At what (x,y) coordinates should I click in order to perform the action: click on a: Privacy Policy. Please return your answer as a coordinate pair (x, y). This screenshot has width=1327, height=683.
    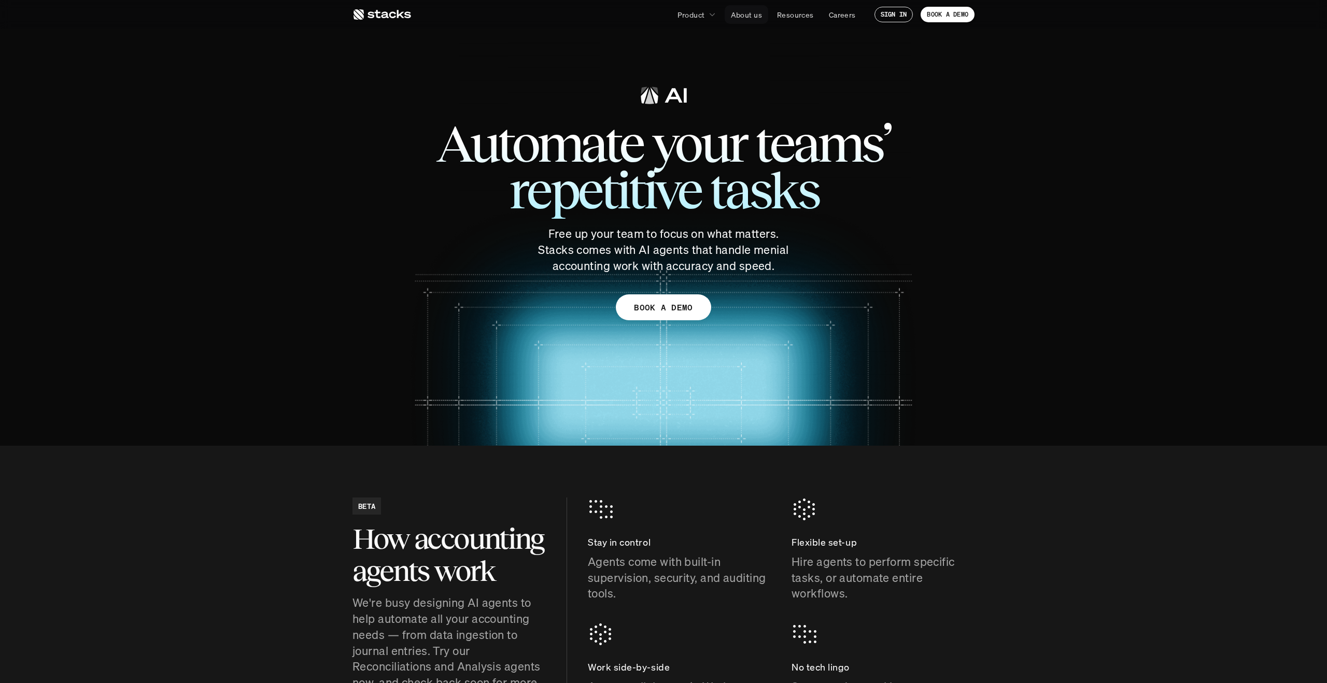
    Looking at the image, I should click on (145, 201).